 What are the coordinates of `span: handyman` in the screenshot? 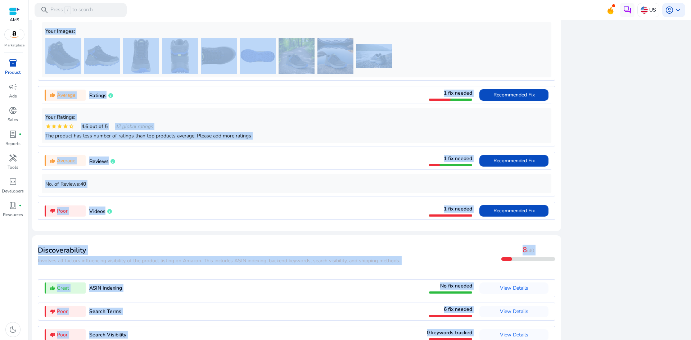 It's located at (13, 158).